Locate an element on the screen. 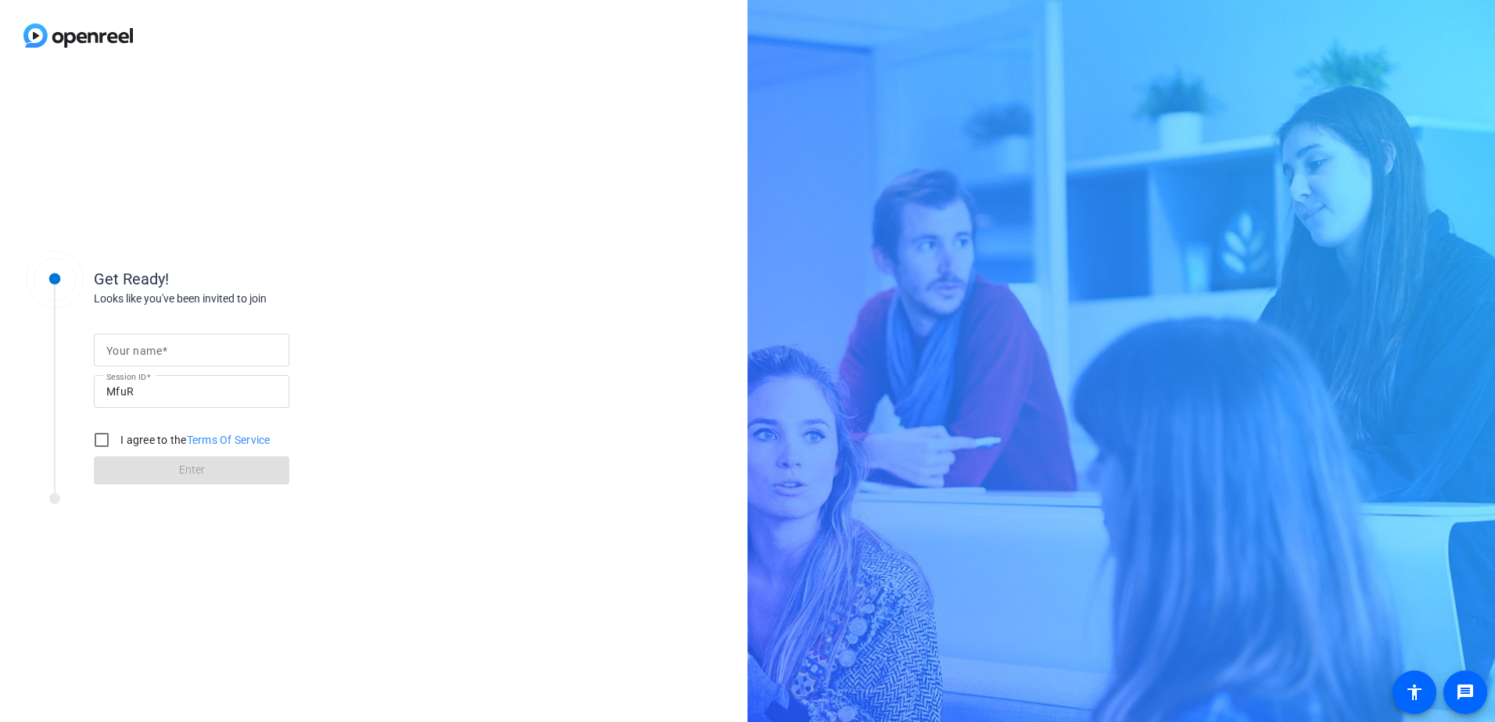  a: Terms Of Service is located at coordinates (228, 440).